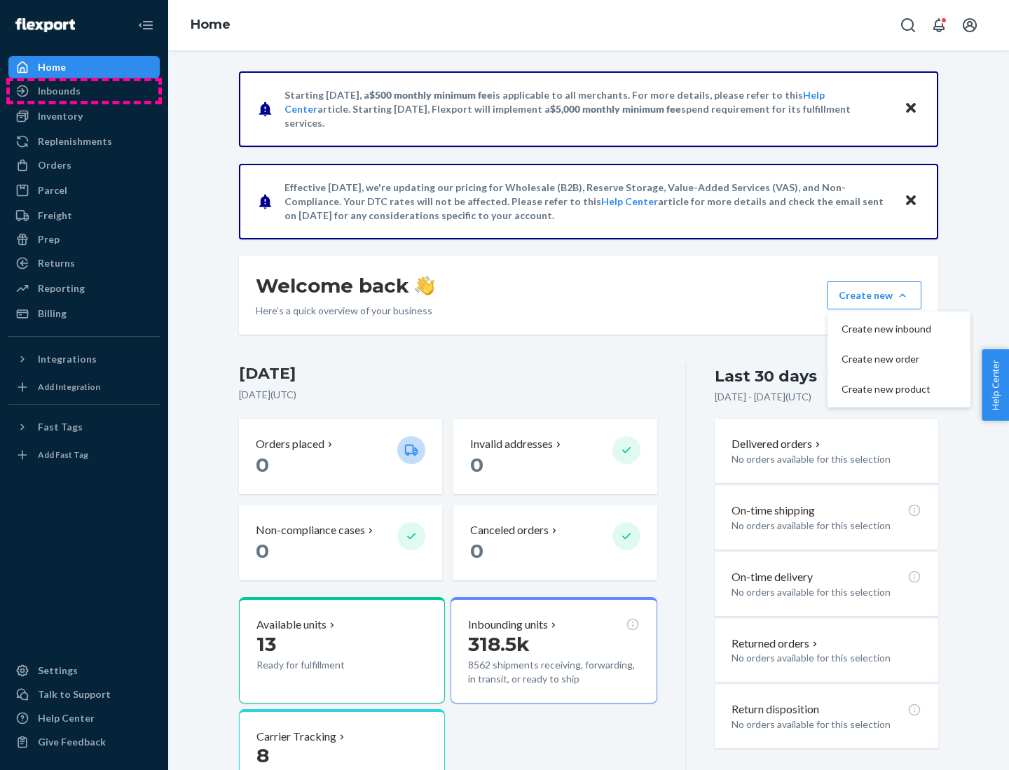  Describe the element at coordinates (899, 359) in the screenshot. I see `button: Create new order` at that location.